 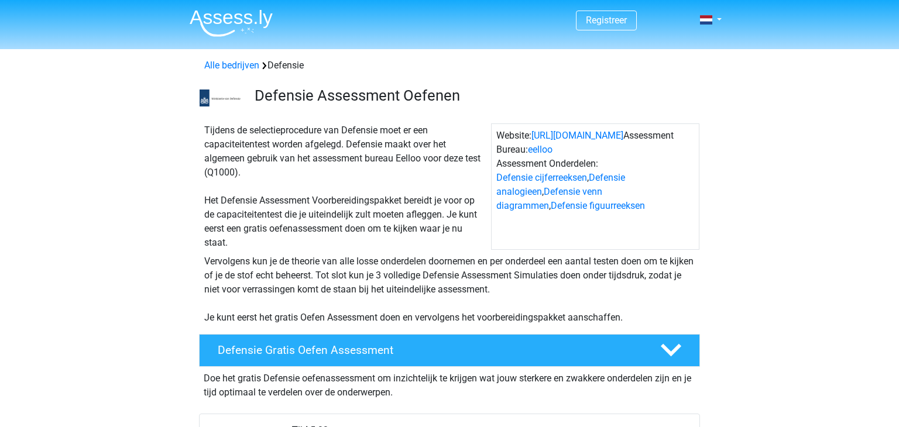 I want to click on a: Defensie figuurreeksen, so click(x=597, y=205).